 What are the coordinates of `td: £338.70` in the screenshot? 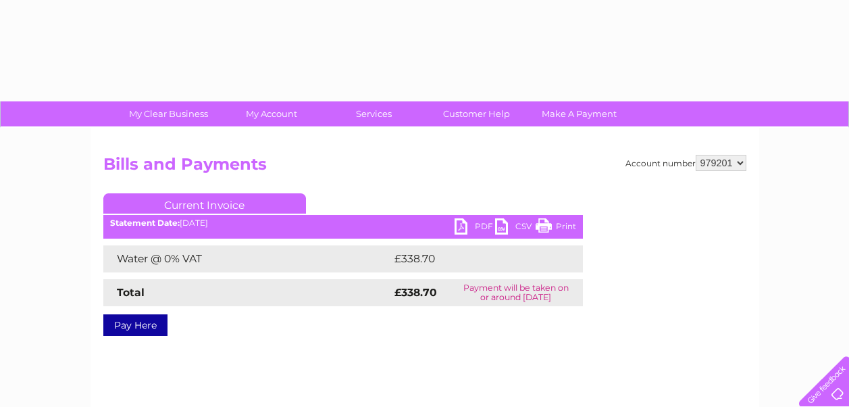 It's located at (475, 259).